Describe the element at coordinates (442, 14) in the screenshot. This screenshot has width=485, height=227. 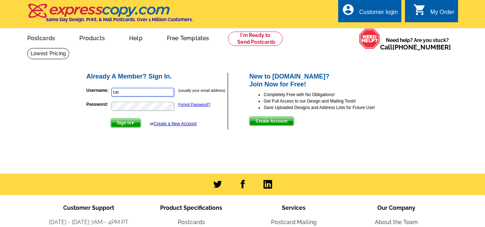
I see `div: My Order` at that location.